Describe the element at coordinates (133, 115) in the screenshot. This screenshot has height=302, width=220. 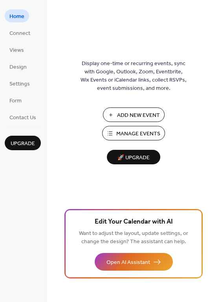
I see `button: Add New Event` at that location.